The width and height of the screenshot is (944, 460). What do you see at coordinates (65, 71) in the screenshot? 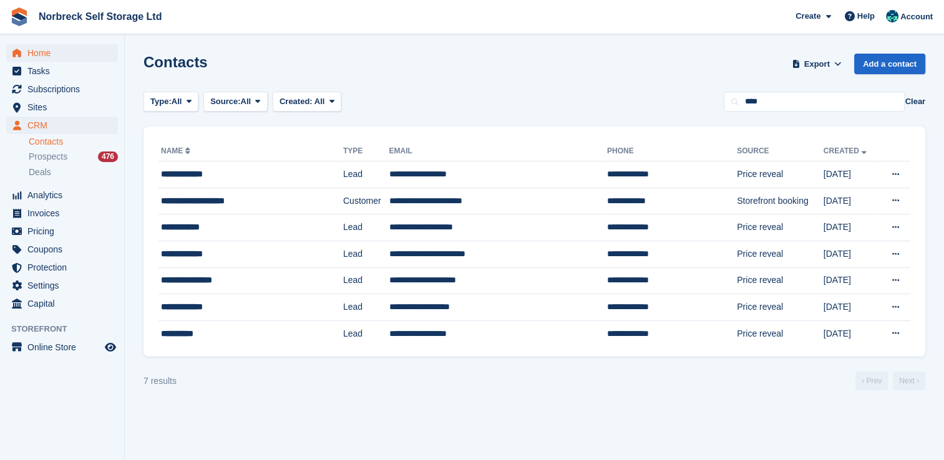
I see `span: Tasks` at bounding box center [65, 71].